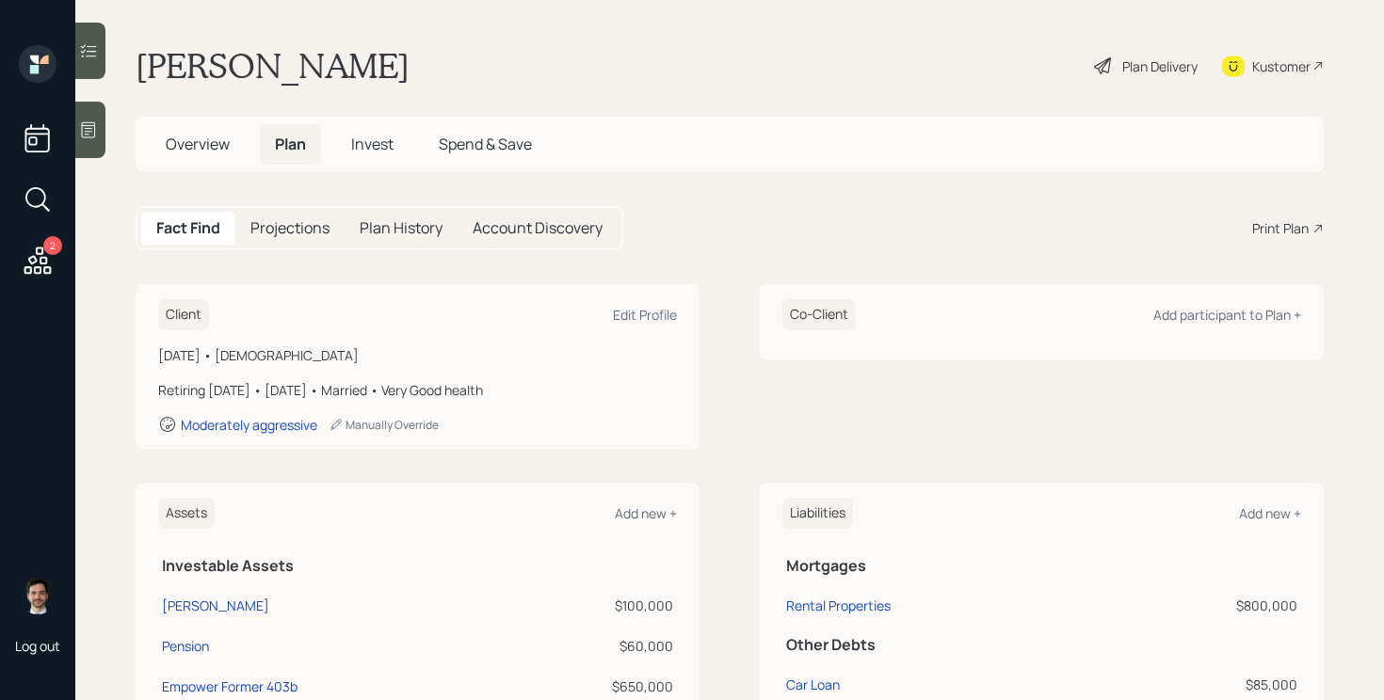  Describe the element at coordinates (38, 646) in the screenshot. I see `div: Log out` at that location.